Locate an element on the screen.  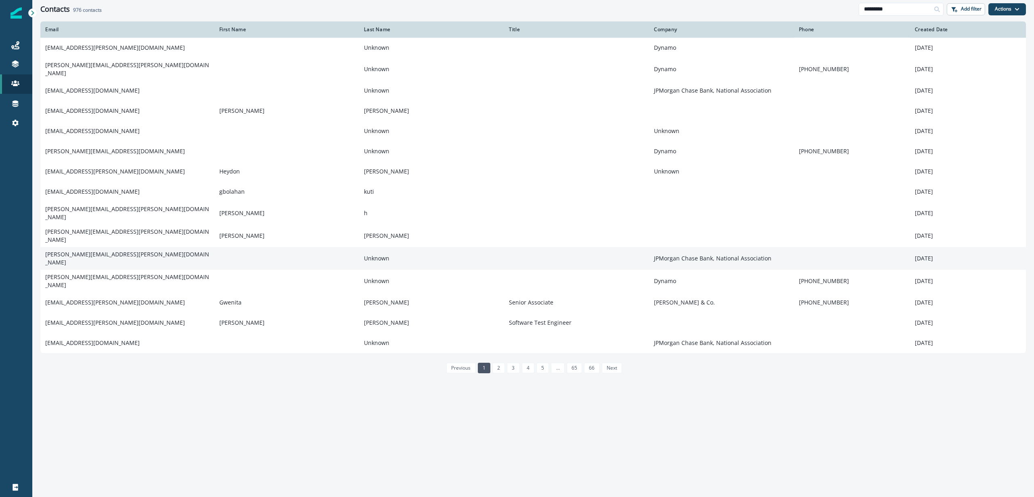
a: Page 4 is located at coordinates (528, 368).